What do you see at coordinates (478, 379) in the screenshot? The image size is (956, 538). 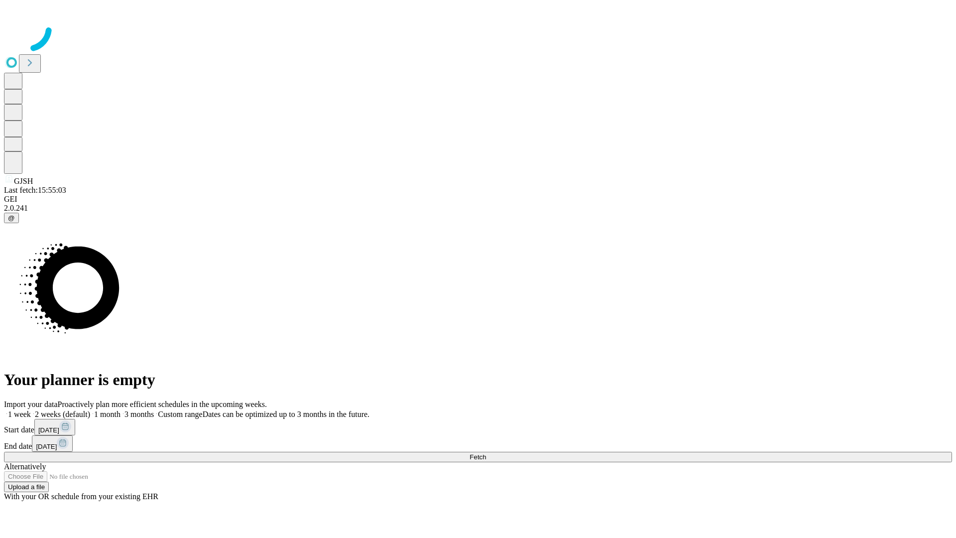 I see `h1: Your planner is empty` at bounding box center [478, 379].